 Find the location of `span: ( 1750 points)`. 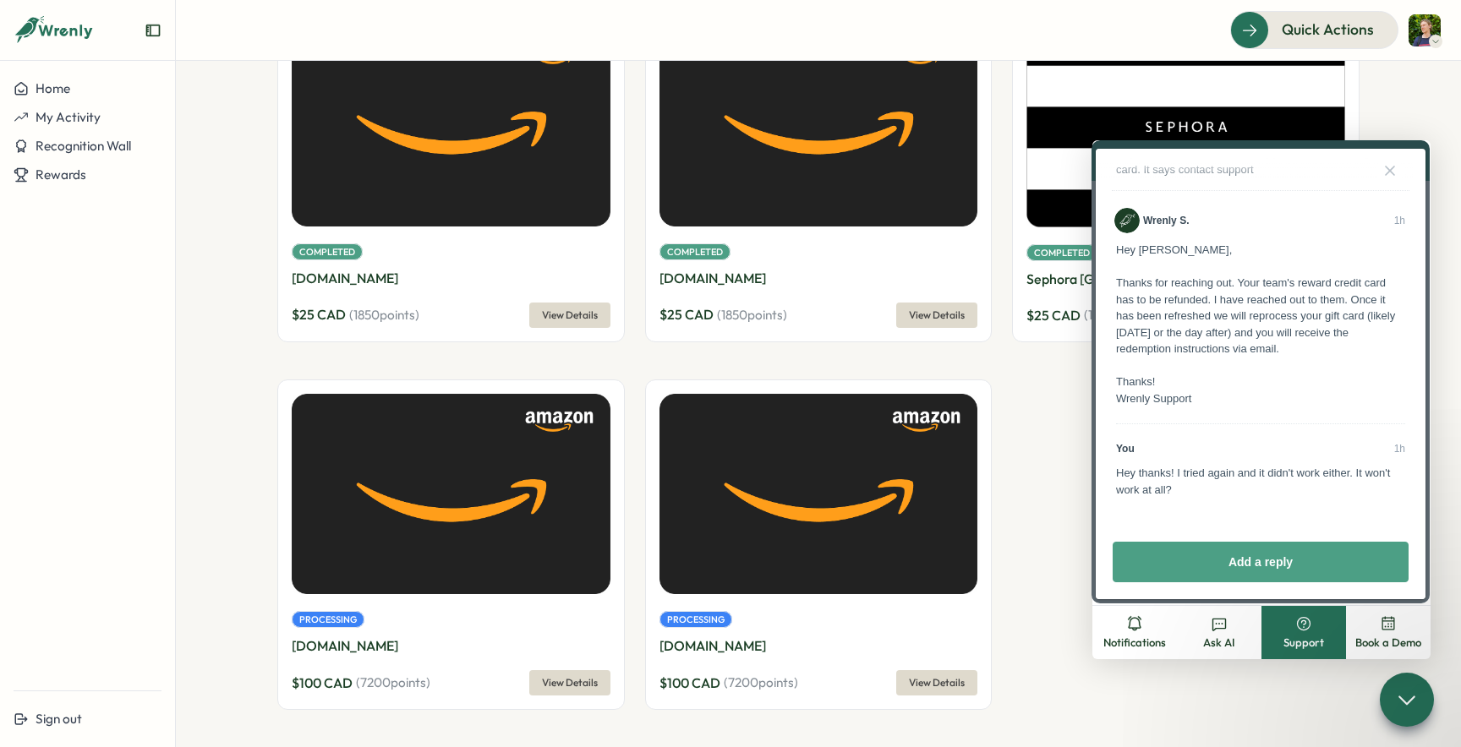

span: ( 1750 points) is located at coordinates (1118, 315).